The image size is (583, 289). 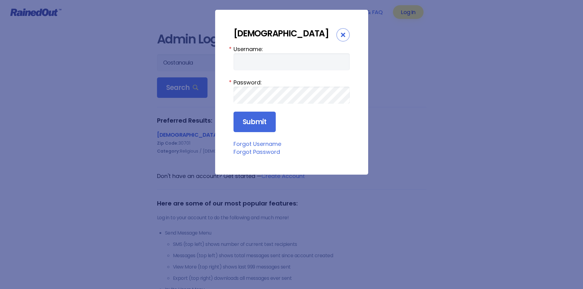 What do you see at coordinates (257, 152) in the screenshot?
I see `a: Forgot Password` at bounding box center [257, 152].